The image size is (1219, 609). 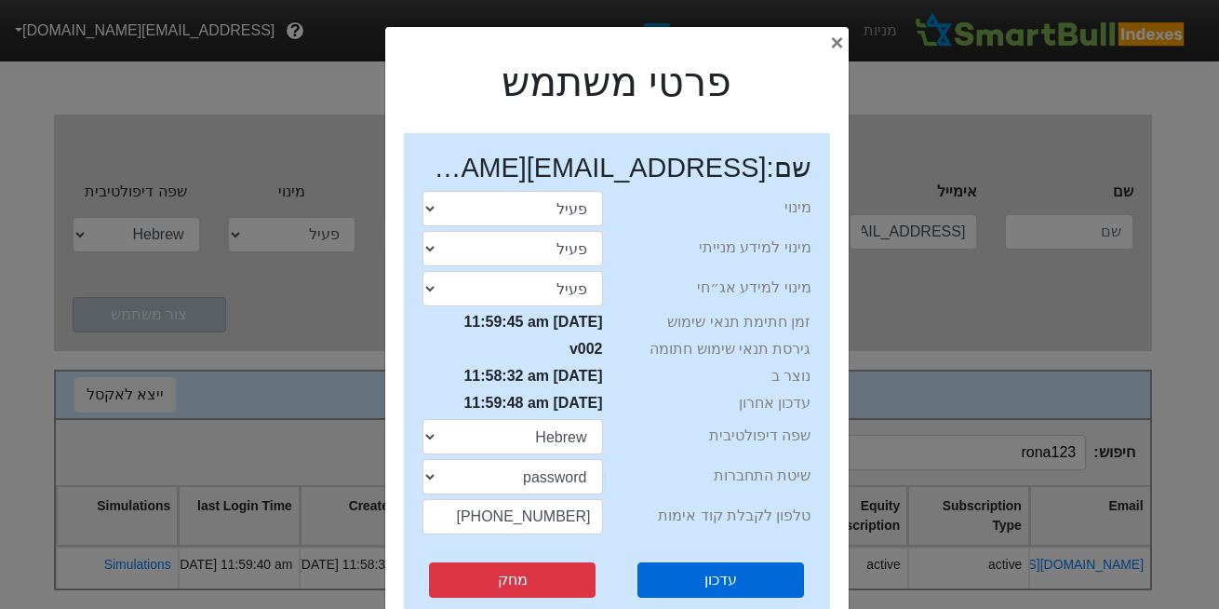 What do you see at coordinates (513, 517) in the screenshot?
I see `input: מספר טלפון` at bounding box center [513, 517].